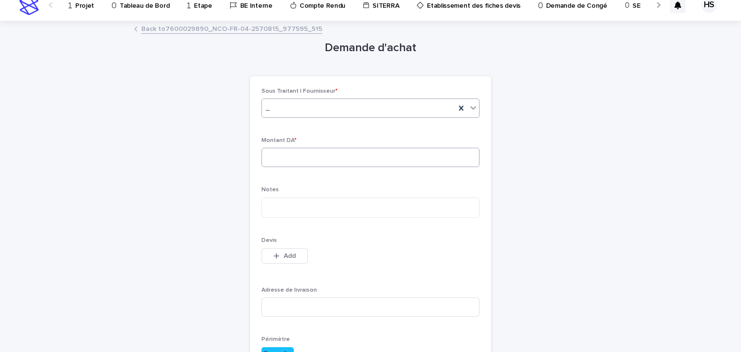 This screenshot has height=352, width=741. Describe the element at coordinates (289, 256) in the screenshot. I see `span: Add` at that location.